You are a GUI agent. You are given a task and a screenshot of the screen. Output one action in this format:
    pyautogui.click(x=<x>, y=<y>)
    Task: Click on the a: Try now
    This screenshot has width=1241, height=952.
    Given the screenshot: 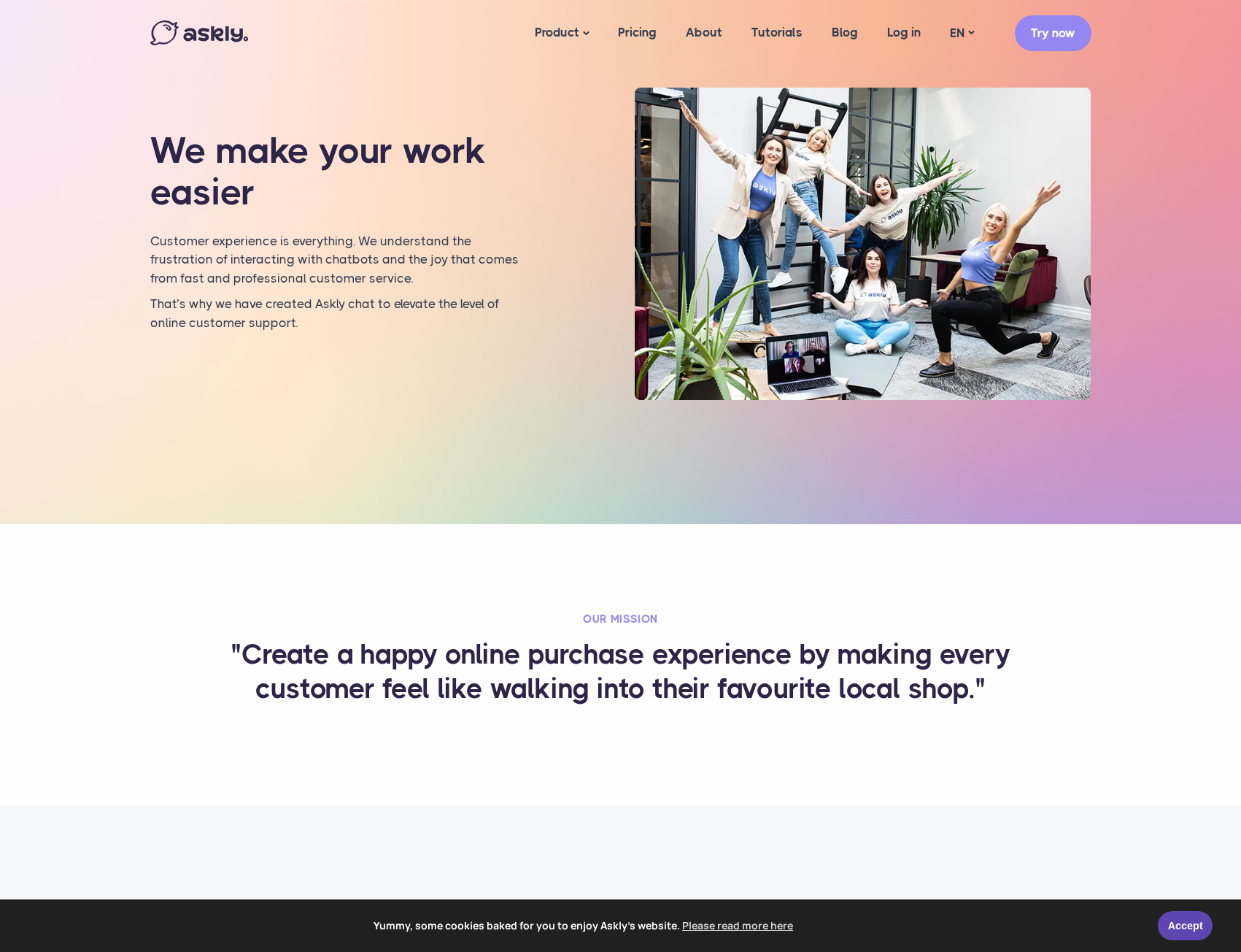 What is the action you would take?
    pyautogui.click(x=1053, y=33)
    